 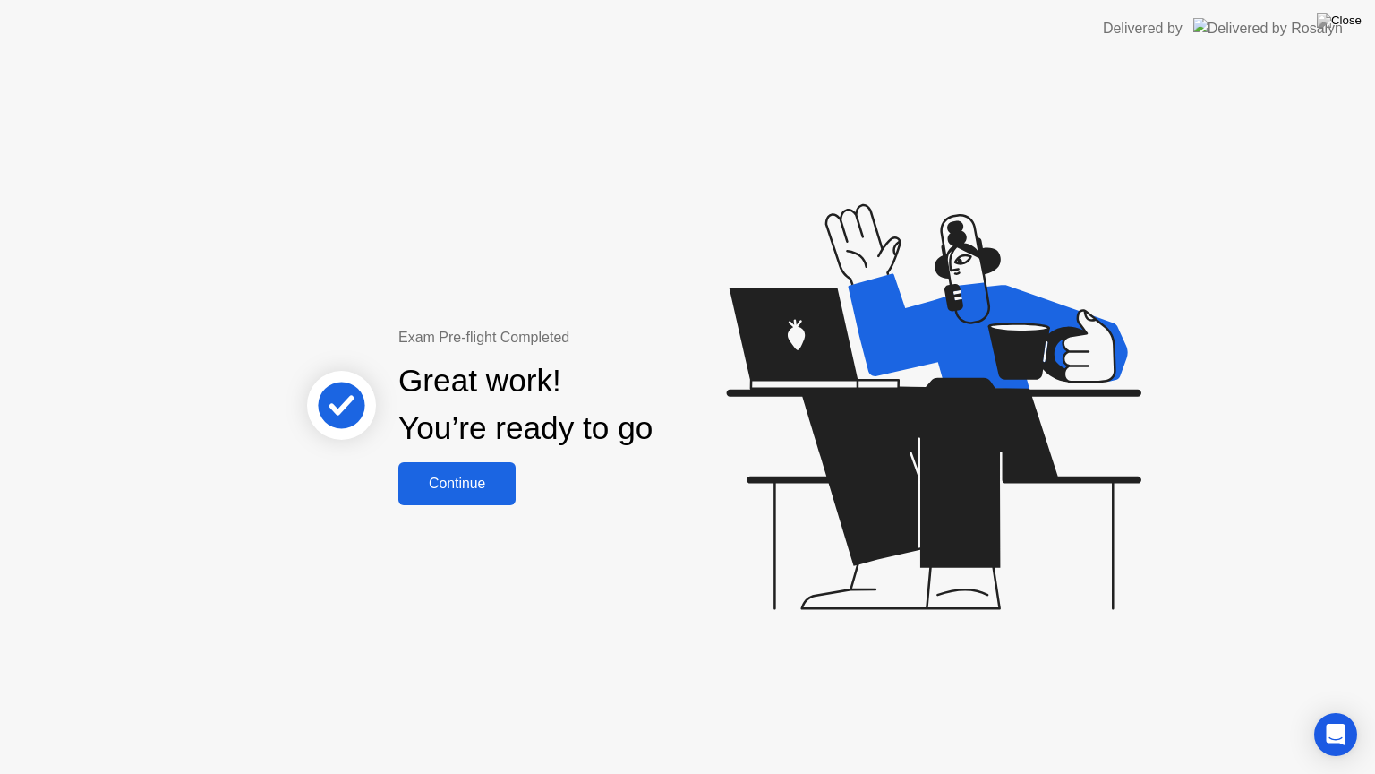 What do you see at coordinates (1336, 734) in the screenshot?
I see `div: Open Intercom Messenger` at bounding box center [1336, 734].